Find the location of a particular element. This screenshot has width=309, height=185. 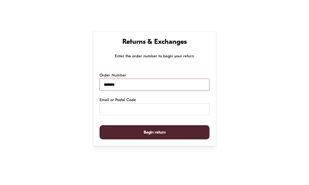

button: Begin return is located at coordinates (154, 133).